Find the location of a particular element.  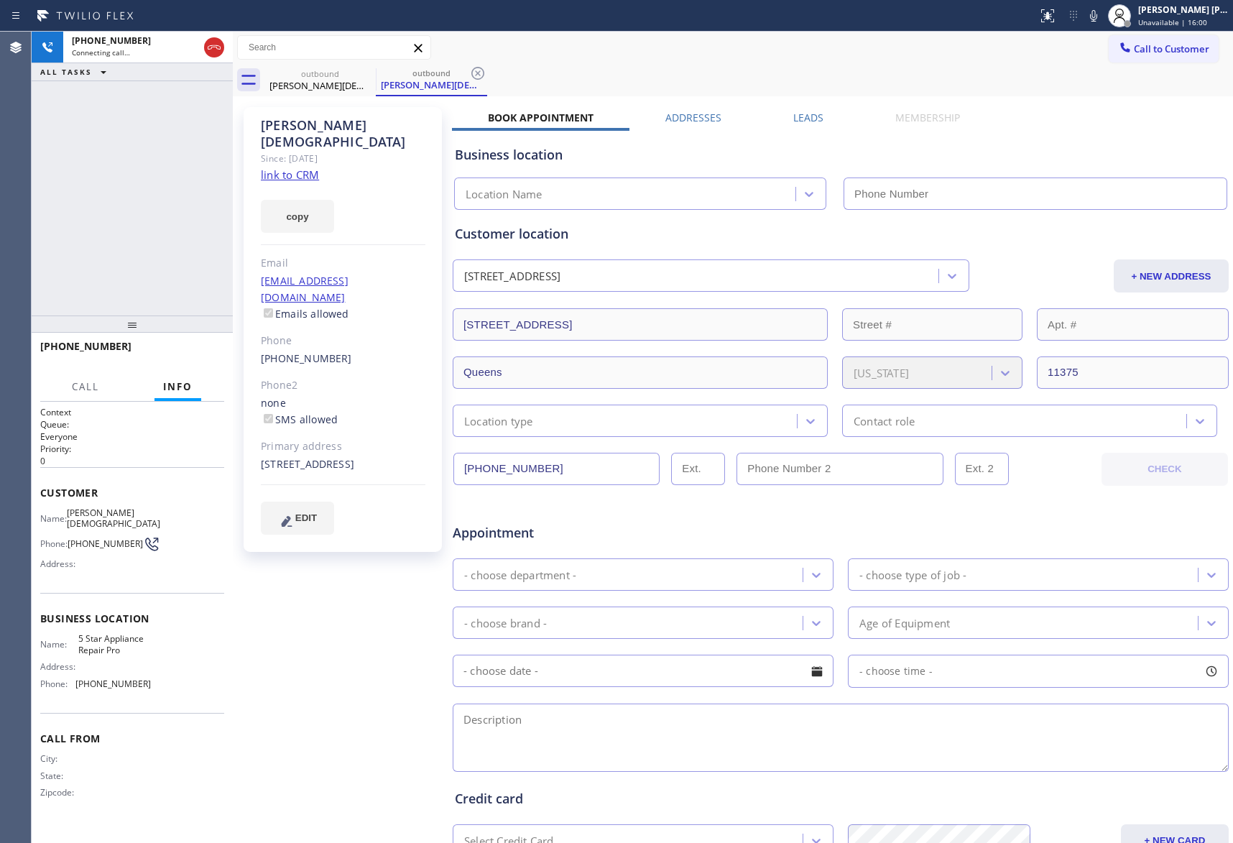

a: link to CRM is located at coordinates (290, 175).